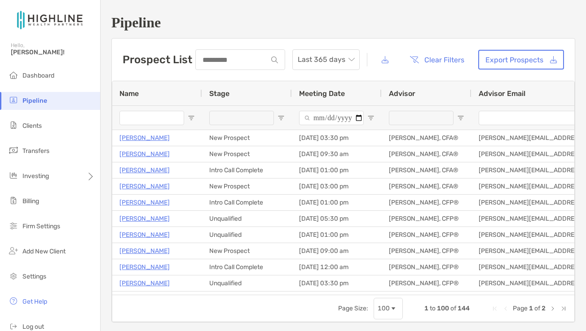 The image size is (586, 331). Describe the element at coordinates (553, 309) in the screenshot. I see `div: Next Page` at that location.